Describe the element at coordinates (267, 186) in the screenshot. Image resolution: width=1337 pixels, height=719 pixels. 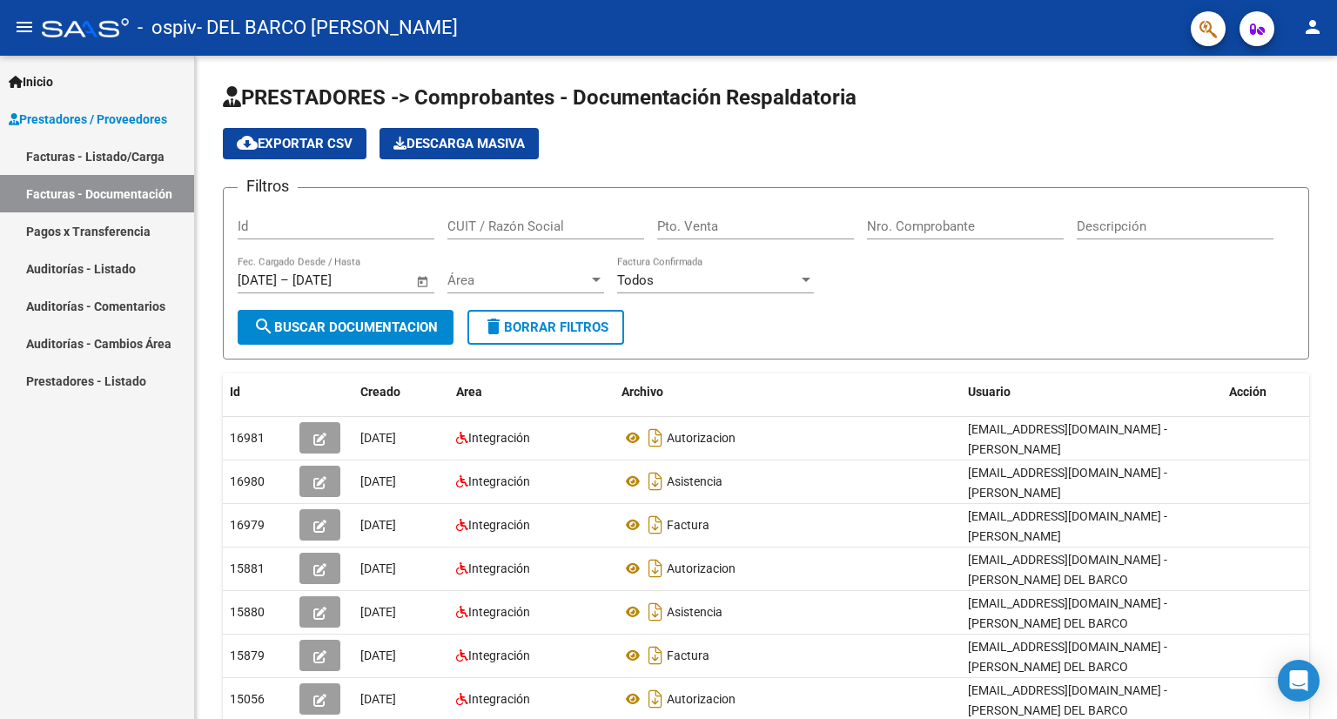
I see `h3: Filtros` at that location.